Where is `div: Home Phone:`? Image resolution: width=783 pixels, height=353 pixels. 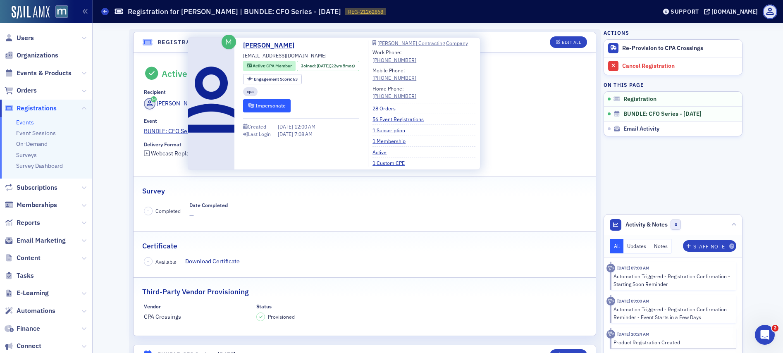
div: Home Phone: is located at coordinates (394, 92).